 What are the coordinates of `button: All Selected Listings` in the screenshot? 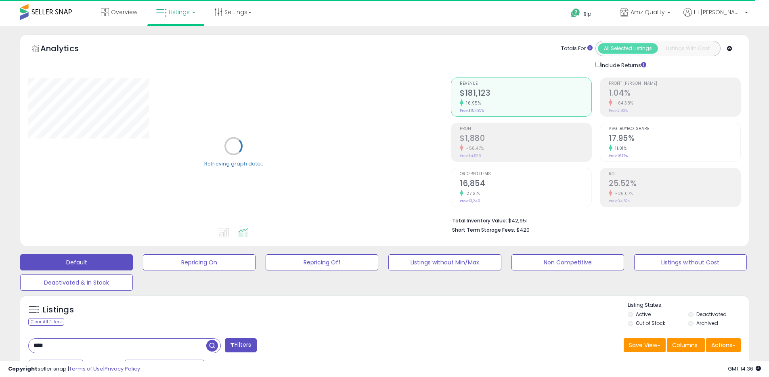 It's located at (628, 48).